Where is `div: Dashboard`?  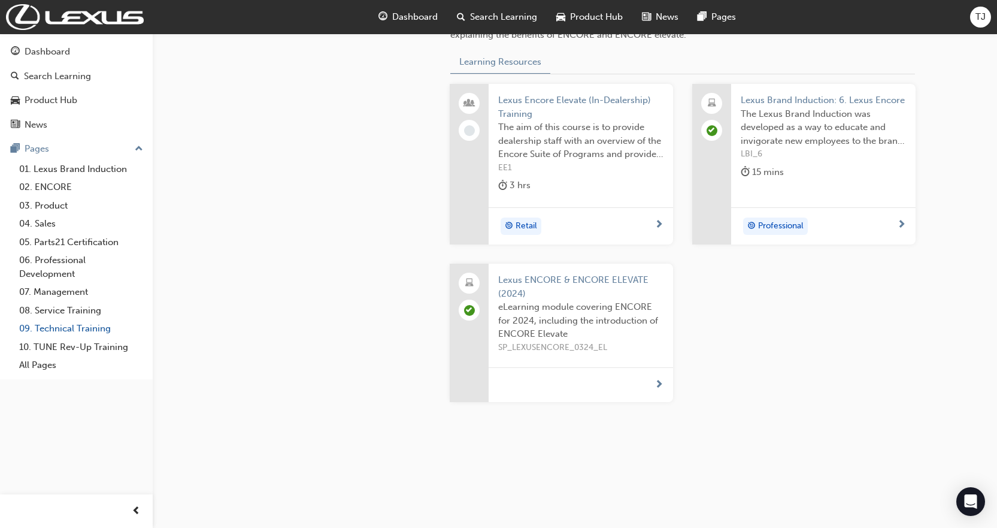
div: Dashboard is located at coordinates (47, 52).